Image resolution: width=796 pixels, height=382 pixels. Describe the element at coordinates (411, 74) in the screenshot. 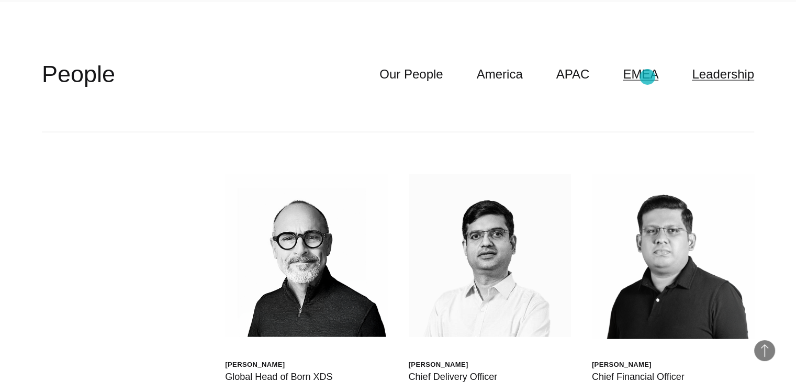

I see `a: Our People` at that location.